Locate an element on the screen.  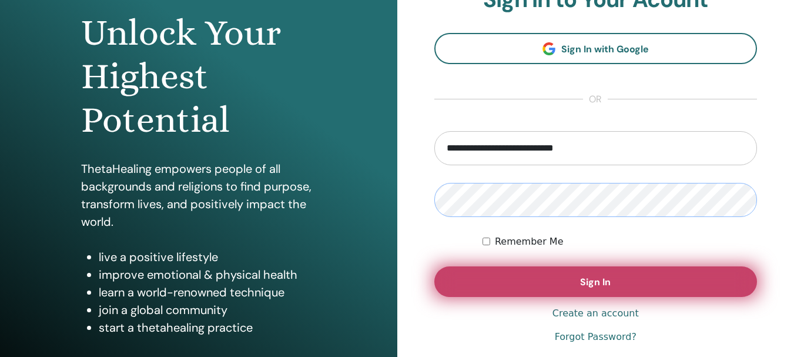
label: Remember Me is located at coordinates (529, 242).